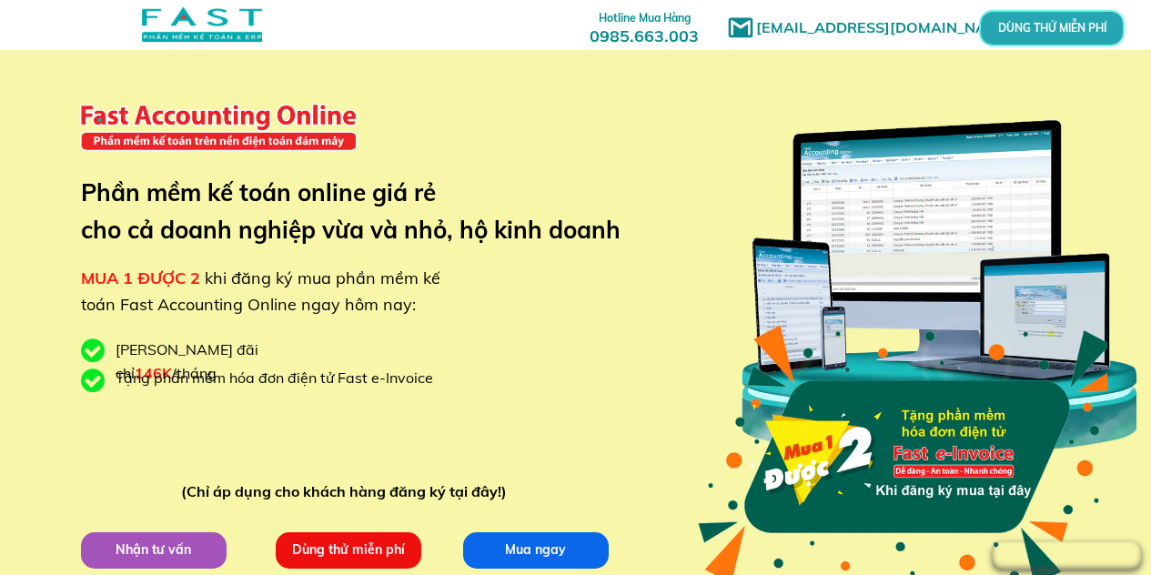 This screenshot has width=1151, height=575. What do you see at coordinates (154, 551) in the screenshot?
I see `p: Nhận tư vấn` at bounding box center [154, 551].